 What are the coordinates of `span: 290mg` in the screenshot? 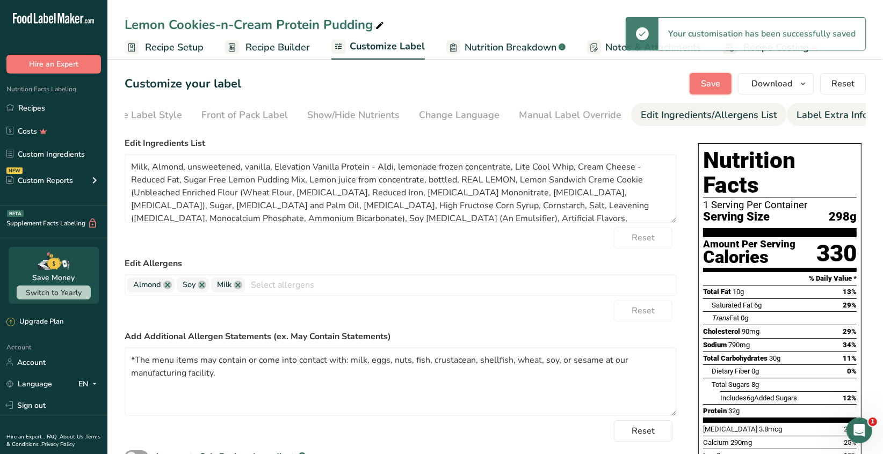 It's located at (741, 443).